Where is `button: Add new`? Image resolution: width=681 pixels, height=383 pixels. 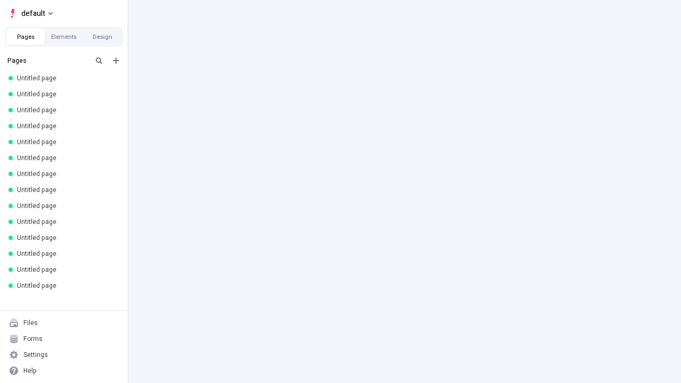 button: Add new is located at coordinates (116, 61).